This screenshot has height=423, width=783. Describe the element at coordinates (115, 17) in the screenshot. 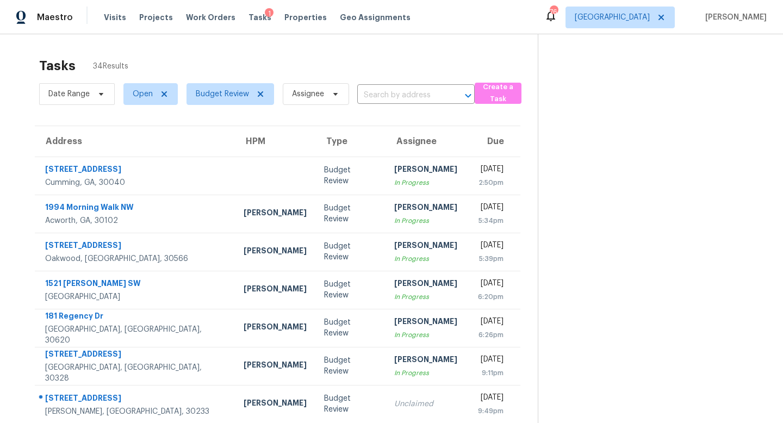

I see `span: Visits` at that location.